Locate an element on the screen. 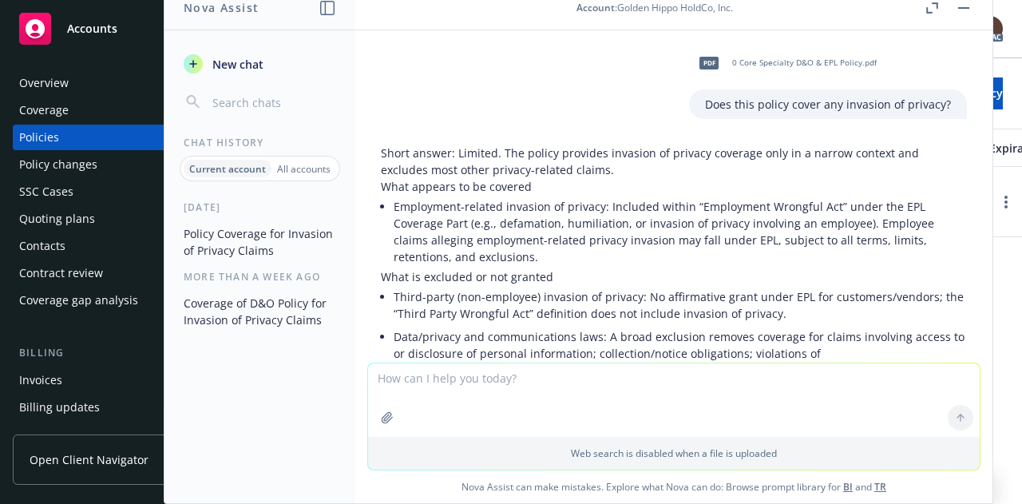  div: Policy changes is located at coordinates (58, 164).